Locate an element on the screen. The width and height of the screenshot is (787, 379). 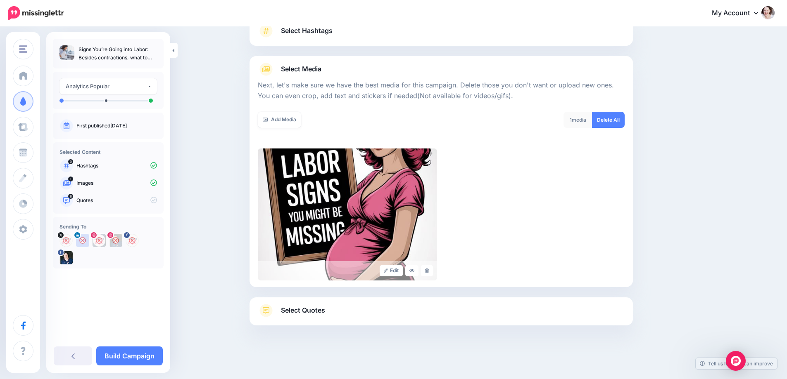
span: Select Hashtags is located at coordinates (306, 31).